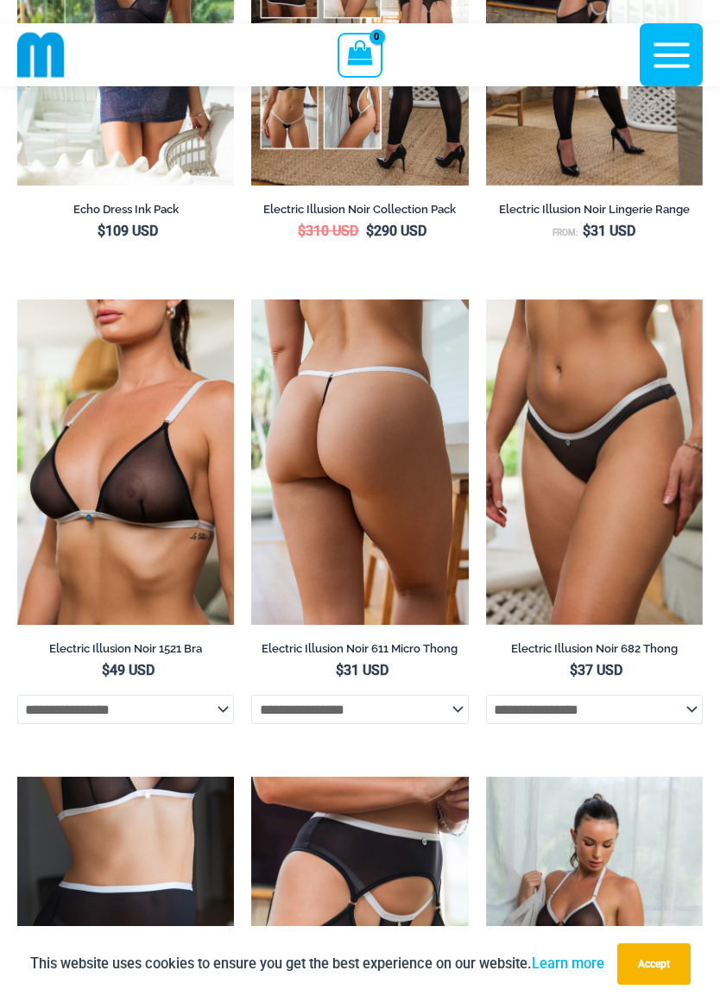 Image resolution: width=720 pixels, height=1002 pixels. I want to click on a: Electric Illusion Noir 1521 Bra 01Electric Illusion Noir 1521 Bra 682 Thong 07Electric Illusion N..., so click(125, 462).